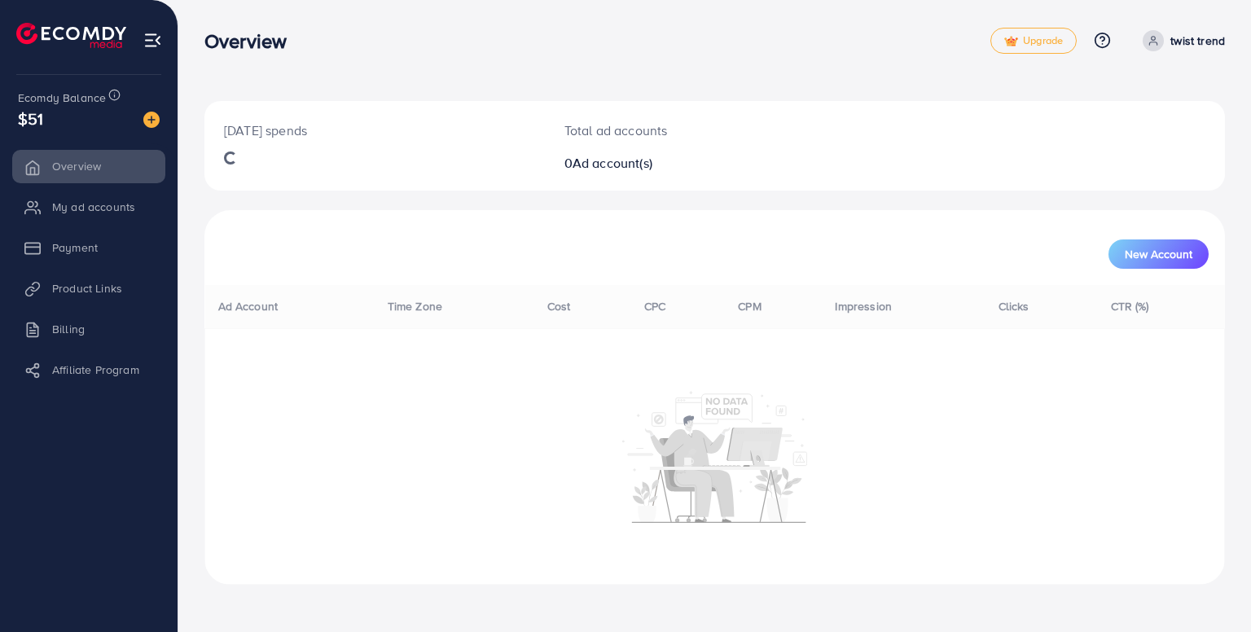  Describe the element at coordinates (1197, 41) in the screenshot. I see `p: twist trend` at that location.